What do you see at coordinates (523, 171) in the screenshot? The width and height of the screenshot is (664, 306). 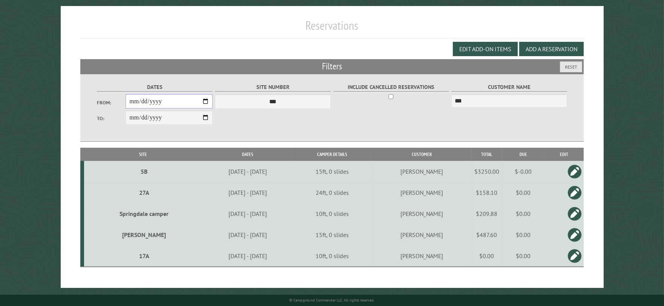 I see `td: $-0.00` at bounding box center [523, 171].